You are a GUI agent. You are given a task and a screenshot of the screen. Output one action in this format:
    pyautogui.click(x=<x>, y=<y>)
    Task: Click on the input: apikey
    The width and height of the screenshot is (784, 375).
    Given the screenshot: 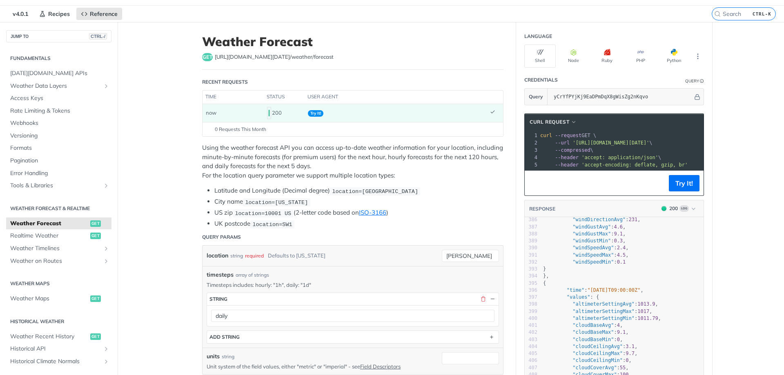 What is the action you would take?
    pyautogui.click(x=621, y=97)
    